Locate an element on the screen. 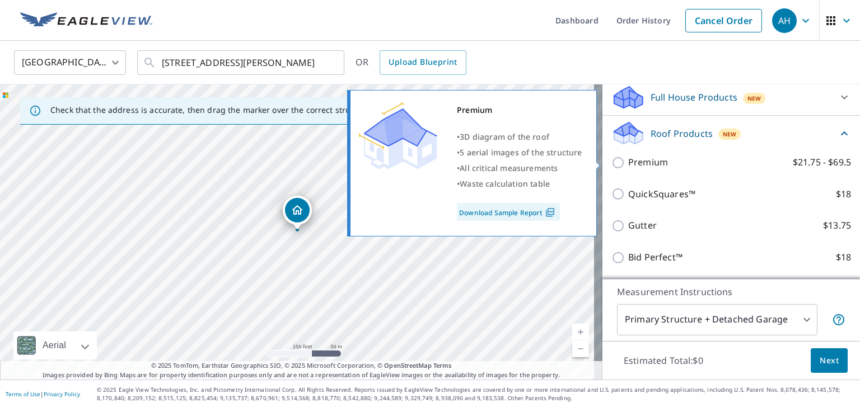 The height and width of the screenshot is (408, 860). span: Your report will include the primary structure and a detached garage if one exists. is located at coordinates (838, 320).